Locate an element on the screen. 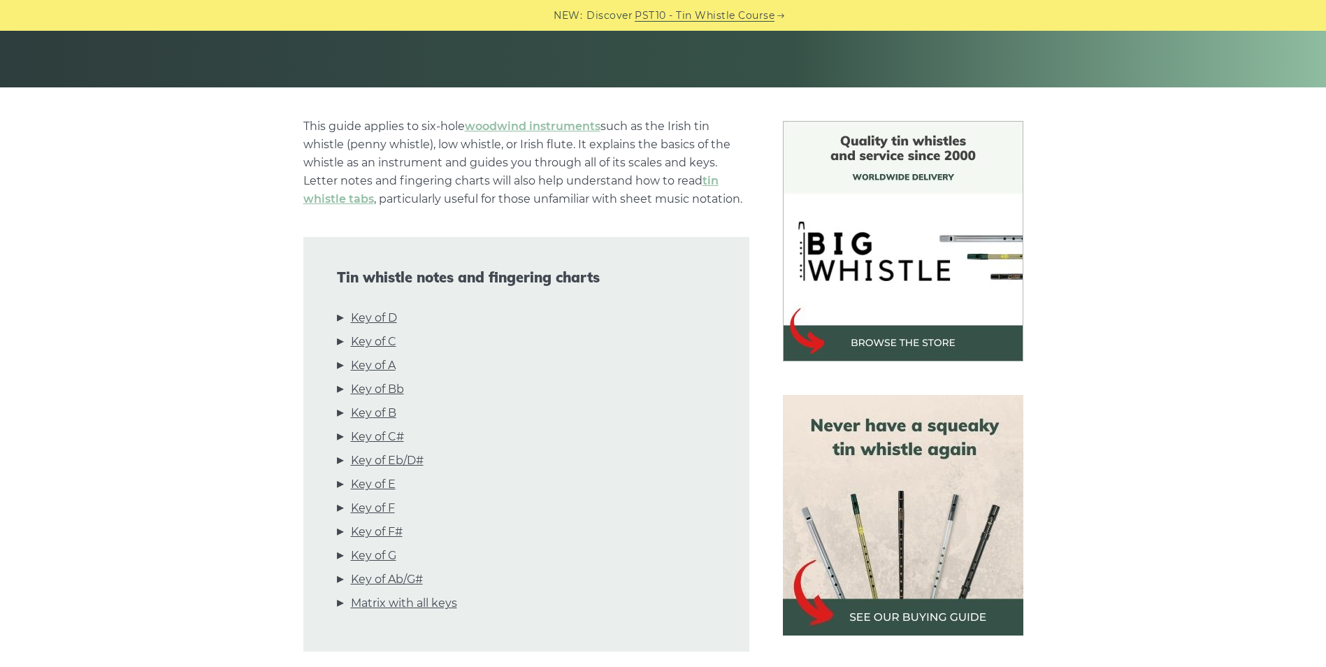 The image size is (1326, 667). span: Discover is located at coordinates (609, 15).